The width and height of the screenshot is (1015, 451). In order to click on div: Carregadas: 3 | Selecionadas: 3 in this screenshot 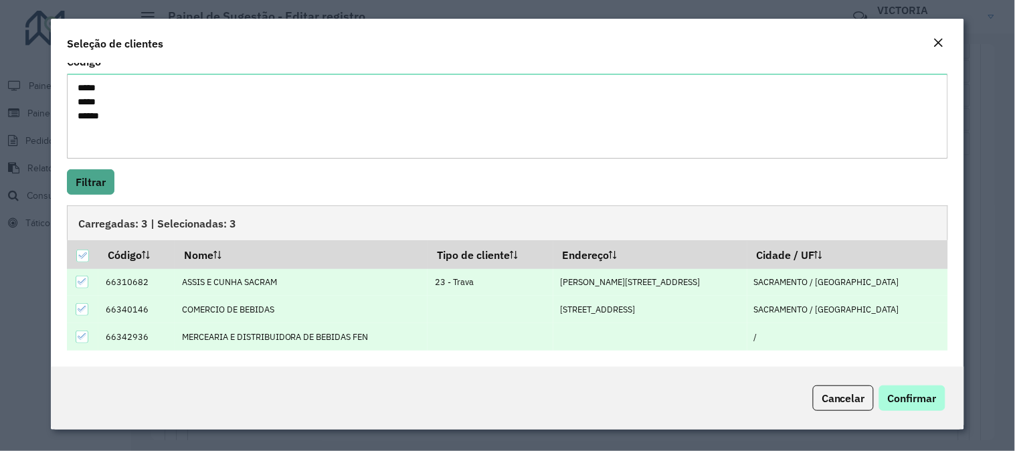, I will do `click(507, 223)`.